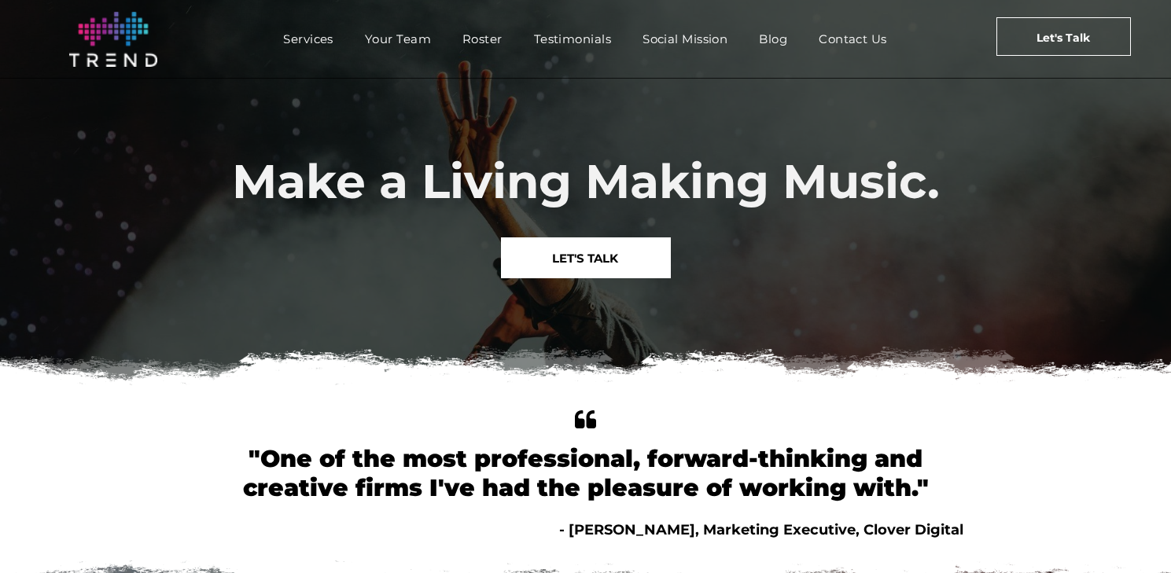 The height and width of the screenshot is (573, 1171). Describe the element at coordinates (586, 258) in the screenshot. I see `a: LET'S TALK` at that location.